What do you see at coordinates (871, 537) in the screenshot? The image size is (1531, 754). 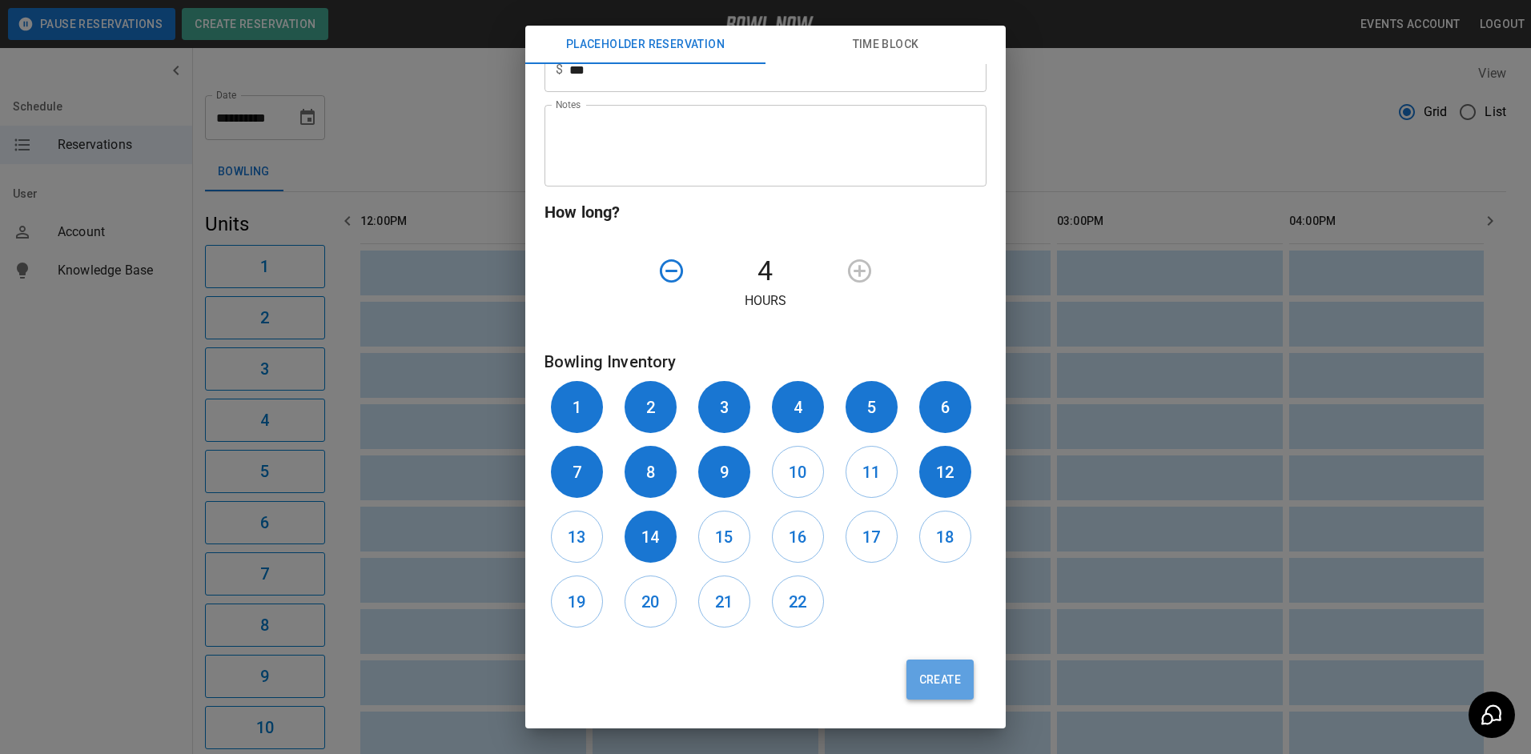 I see `h6: 17` at bounding box center [871, 537].